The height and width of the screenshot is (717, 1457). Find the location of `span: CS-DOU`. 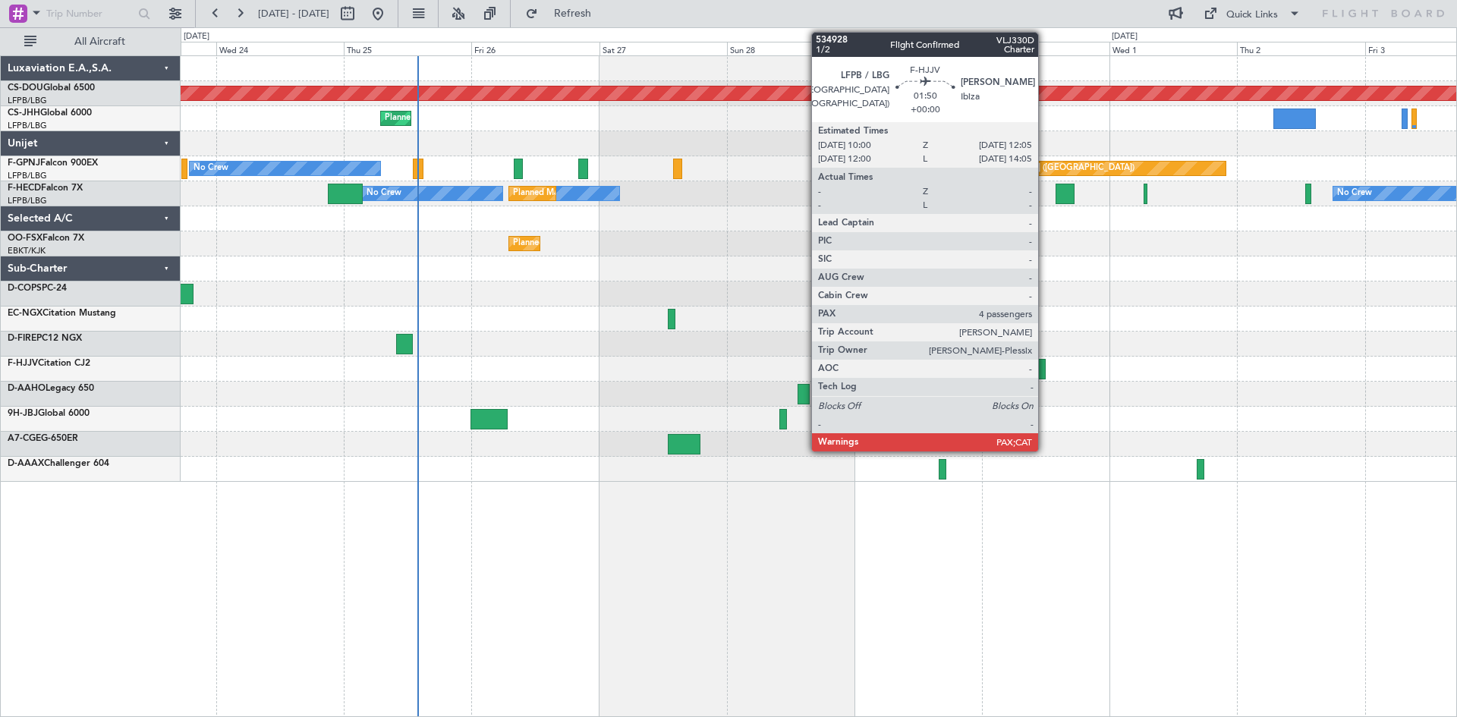

span: CS-DOU is located at coordinates (25, 88).